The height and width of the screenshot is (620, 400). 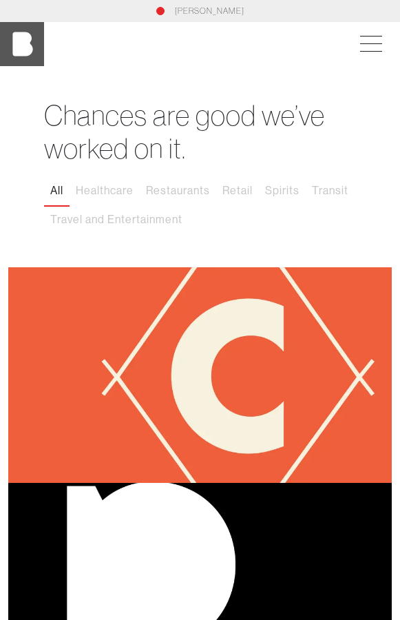 I want to click on button: All, so click(x=56, y=191).